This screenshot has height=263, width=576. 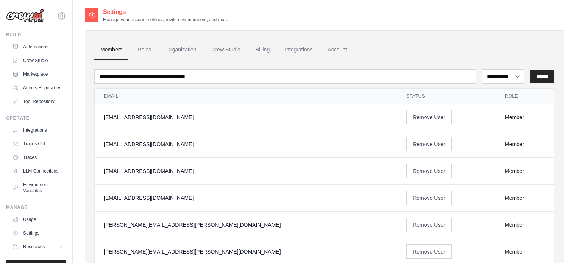 What do you see at coordinates (37, 47) in the screenshot?
I see `a: Automations` at bounding box center [37, 47].